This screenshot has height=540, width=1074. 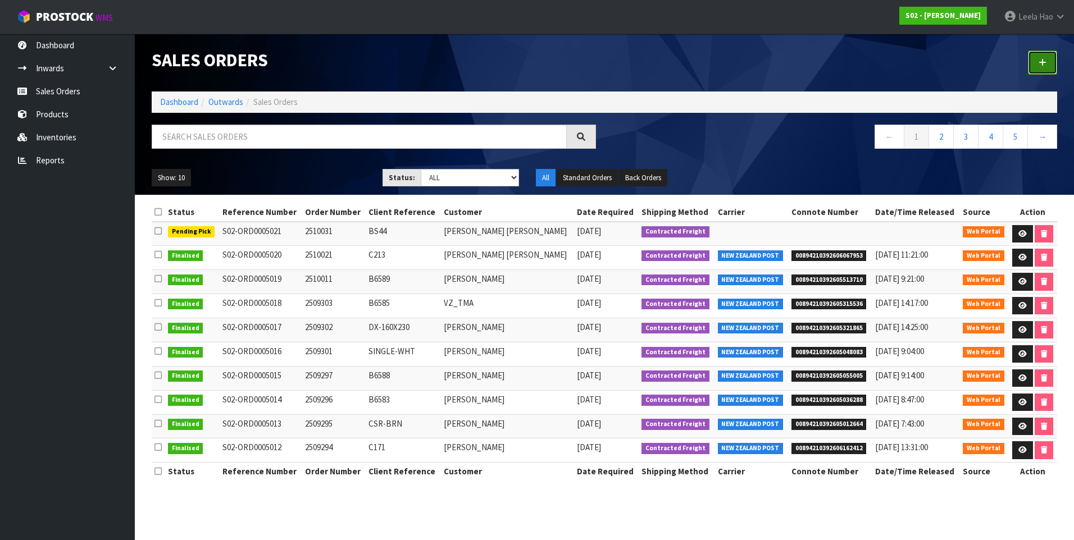 I want to click on td: S02-ORD0005014, so click(x=261, y=402).